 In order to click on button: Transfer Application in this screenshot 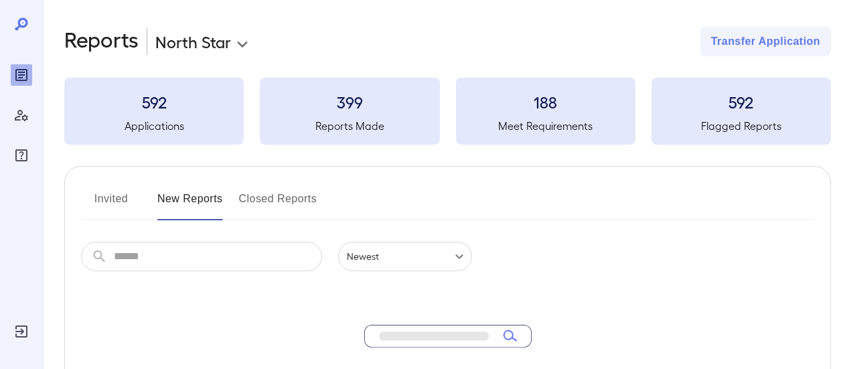, I will do `click(765, 41)`.